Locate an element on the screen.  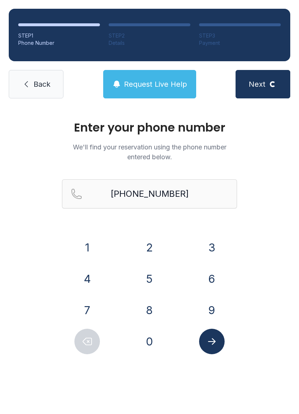
span: Request Live Help is located at coordinates (155, 84).